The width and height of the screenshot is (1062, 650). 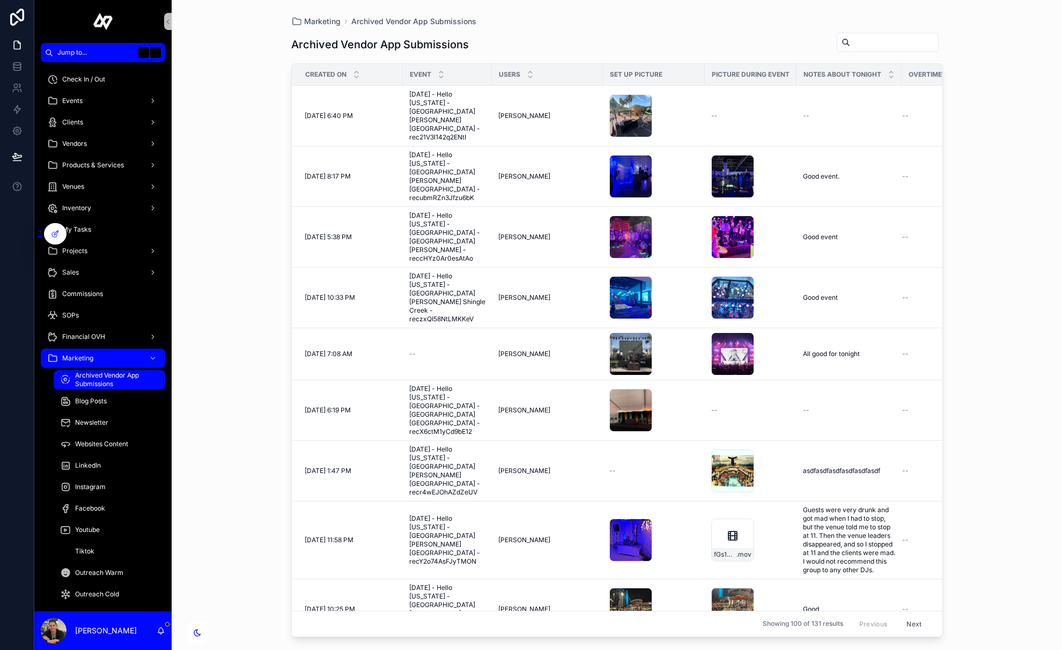 What do you see at coordinates (103, 294) in the screenshot?
I see `a: Commissions` at bounding box center [103, 294].